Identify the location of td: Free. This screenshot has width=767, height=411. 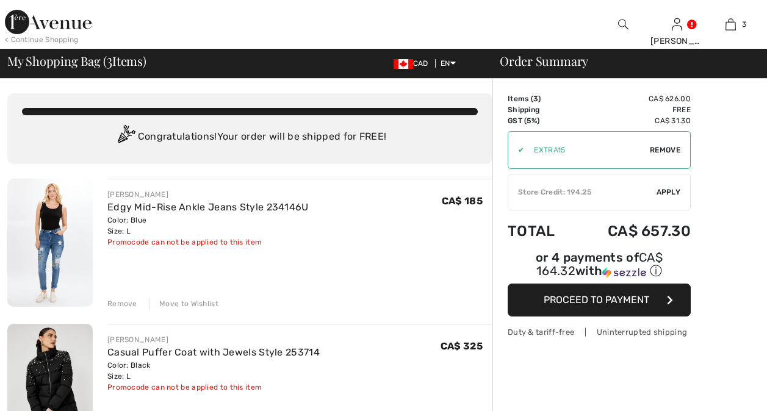
(632, 110).